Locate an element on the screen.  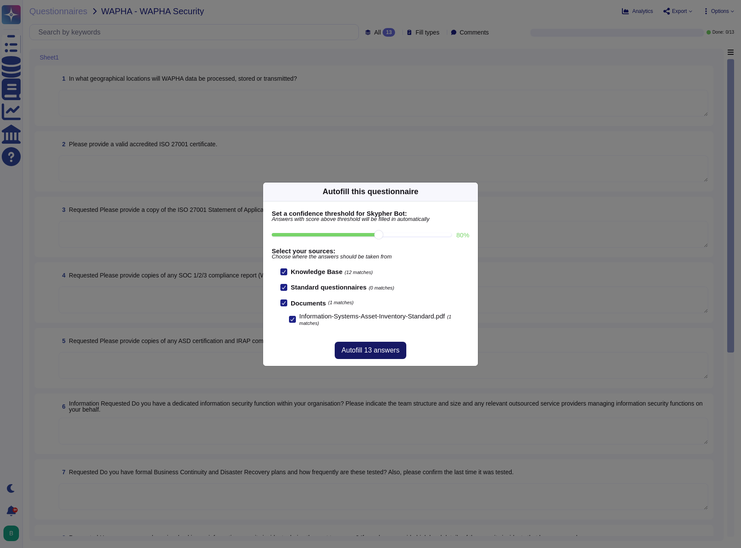
b: Select your sources: is located at coordinates (371, 251).